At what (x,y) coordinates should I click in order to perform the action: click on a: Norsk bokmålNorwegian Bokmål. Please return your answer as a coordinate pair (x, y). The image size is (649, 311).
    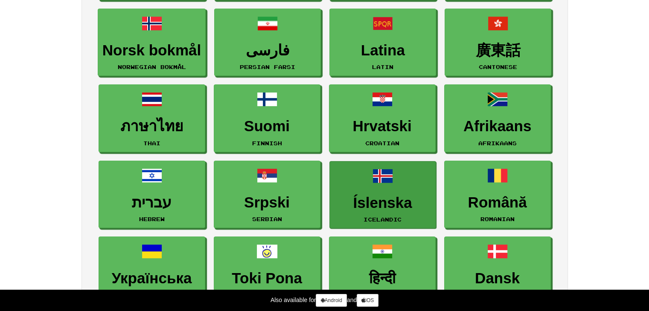
    Looking at the image, I should click on (151, 42).